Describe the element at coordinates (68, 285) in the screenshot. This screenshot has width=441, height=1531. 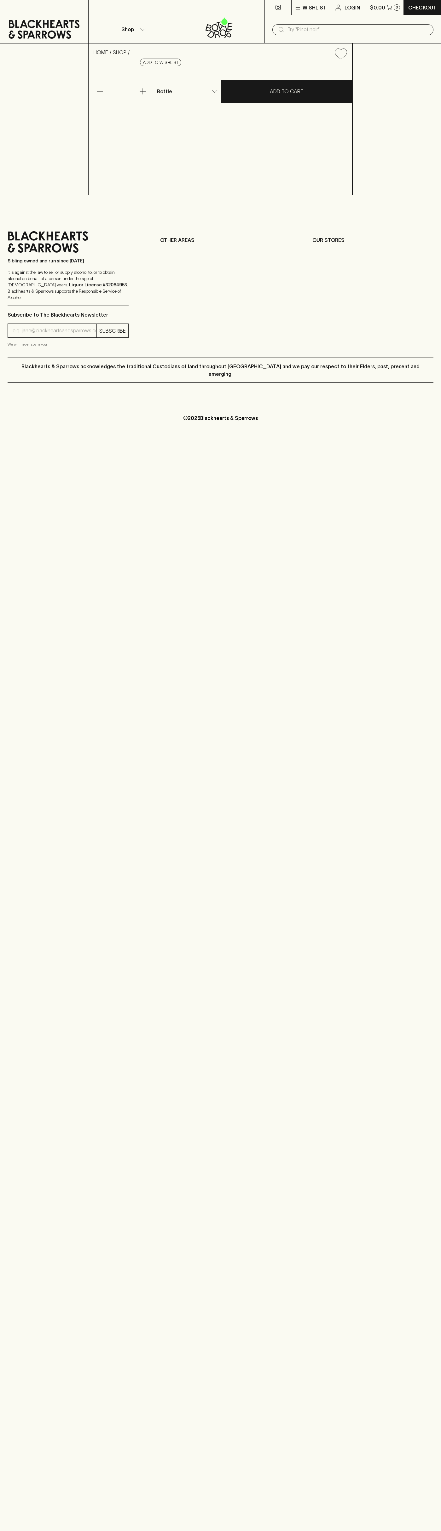
I see `p: It is against the law to sell or supply alcohol to, or to obtain alcohol on behalf of a person un...` at that location.